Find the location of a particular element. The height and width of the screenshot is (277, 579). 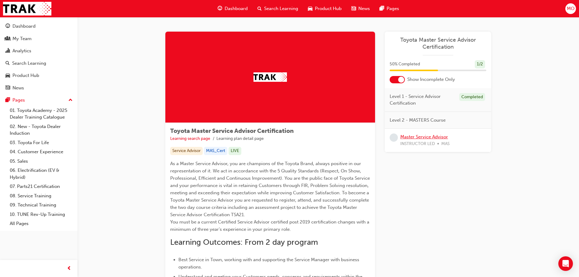

span: Best Service in Town, working with and supporting the Service Manager with business operations. is located at coordinates (269, 263).